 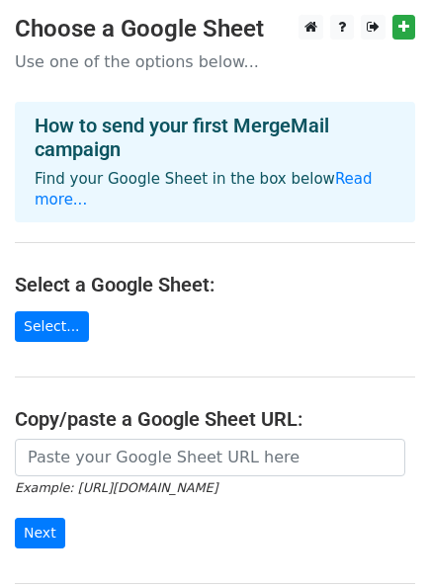 I want to click on input: Next, so click(x=39, y=532).